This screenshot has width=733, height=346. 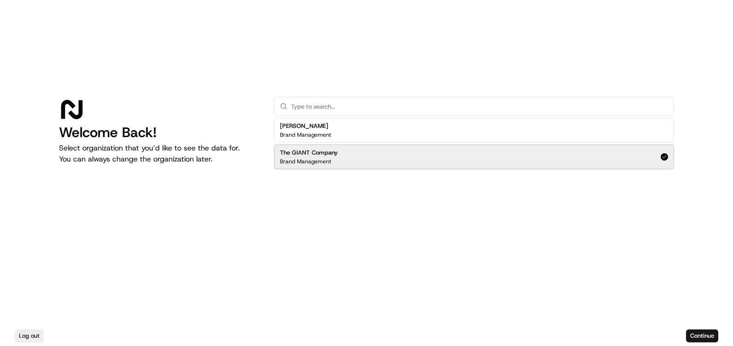 What do you see at coordinates (703, 336) in the screenshot?
I see `button: Continue` at bounding box center [703, 336].